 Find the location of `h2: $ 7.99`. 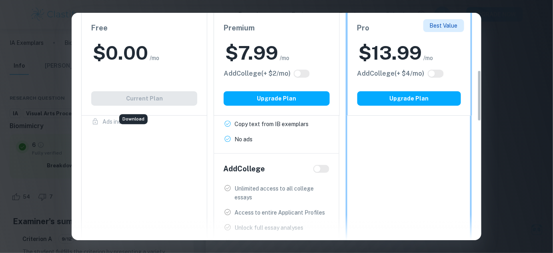

h2: $ 7.99 is located at coordinates (252, 53).